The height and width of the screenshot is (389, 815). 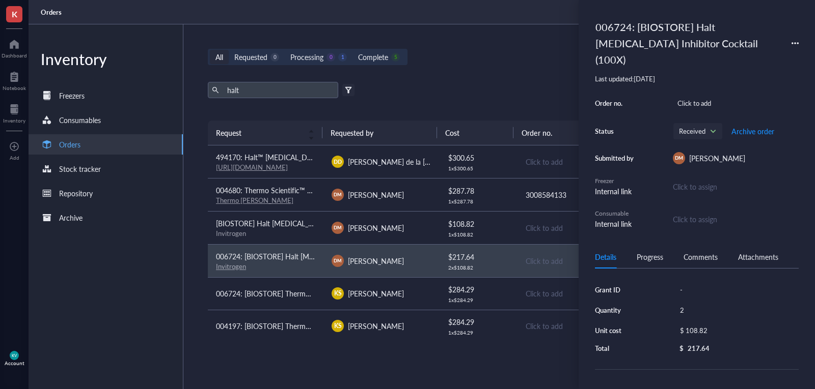 I want to click on div: 3008584133, so click(x=574, y=195).